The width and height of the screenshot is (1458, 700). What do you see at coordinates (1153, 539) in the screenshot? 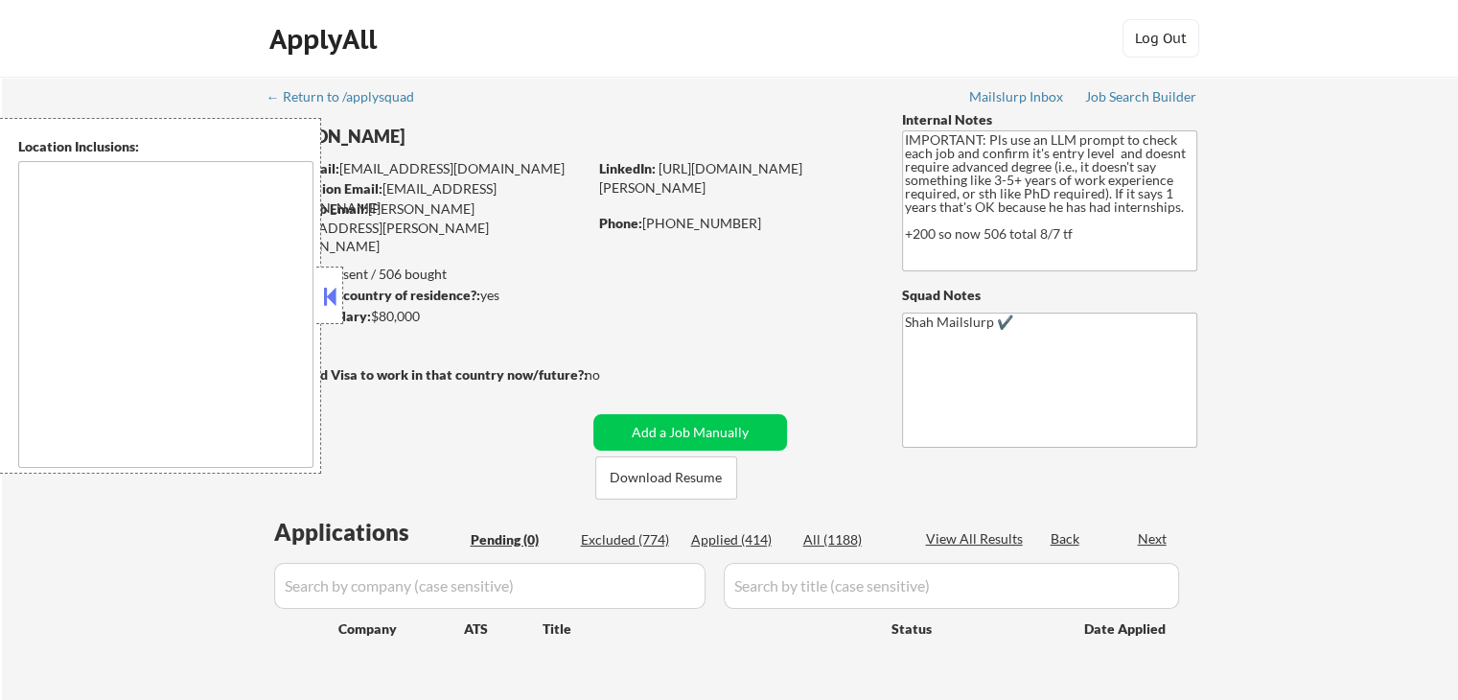
I see `div: Next` at bounding box center [1153, 539].